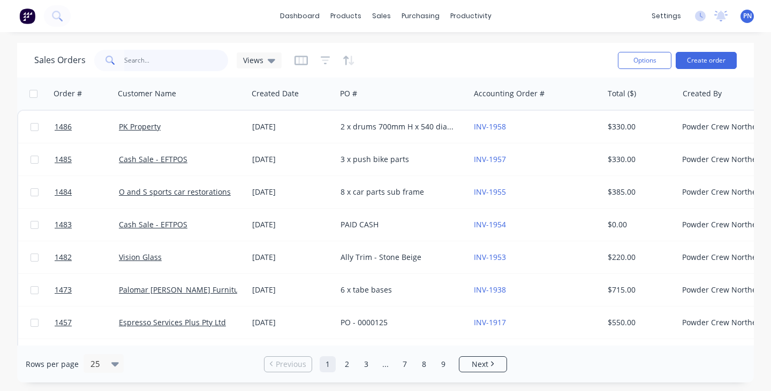  What do you see at coordinates (702, 94) in the screenshot?
I see `div: Created By` at bounding box center [702, 94].